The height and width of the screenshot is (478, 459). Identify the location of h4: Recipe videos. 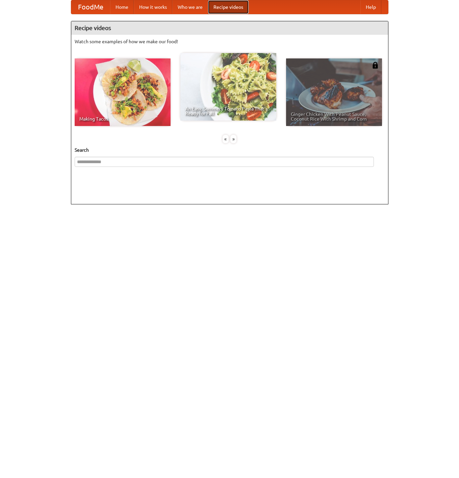
(230, 28).